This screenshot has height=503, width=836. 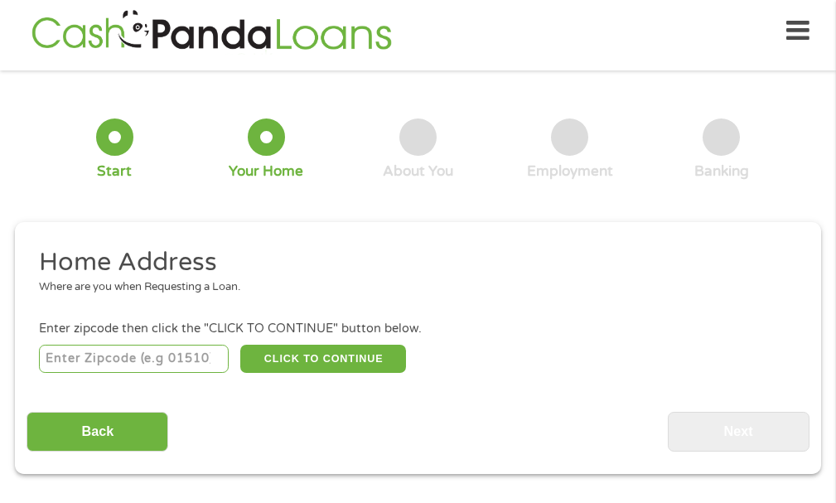 What do you see at coordinates (323, 359) in the screenshot?
I see `button: CLICK TO CONTINUE` at bounding box center [323, 359].